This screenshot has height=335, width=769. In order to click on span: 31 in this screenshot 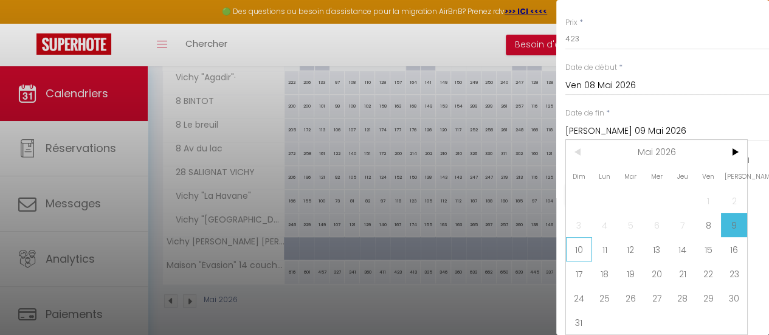, I will do `click(579, 322)`.